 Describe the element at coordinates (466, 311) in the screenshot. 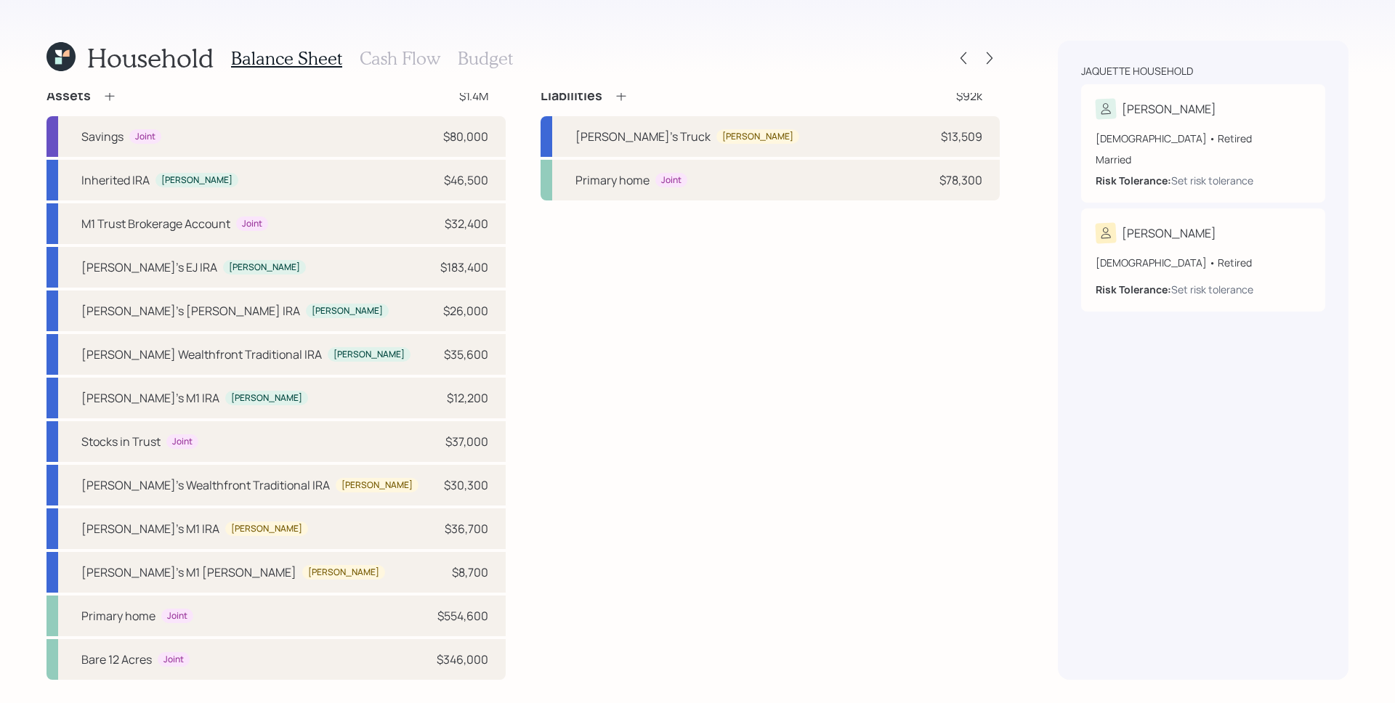

I see `div: $26,000` at that location.